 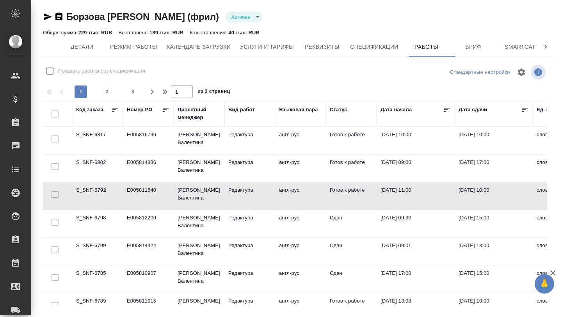 I want to click on span: Работы, so click(x=427, y=47).